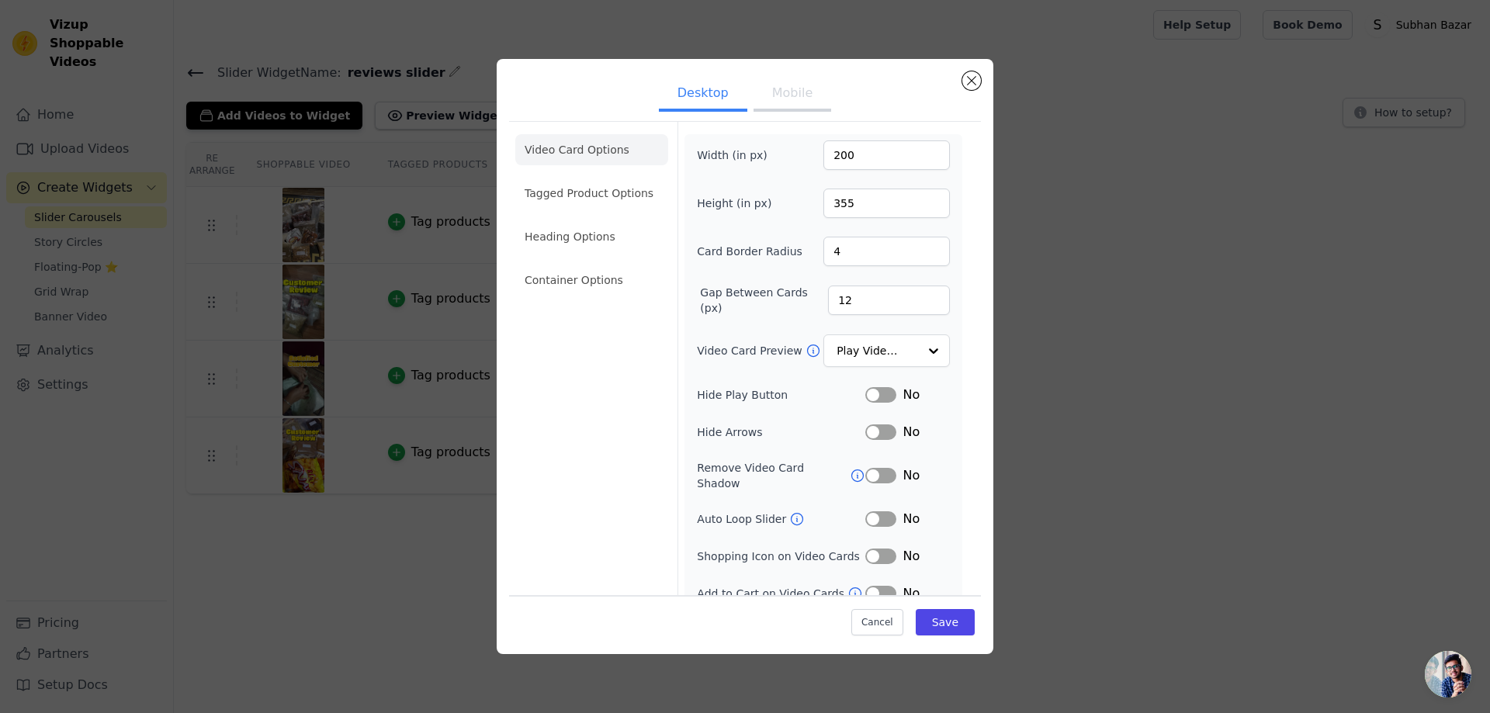  What do you see at coordinates (591, 237) in the screenshot?
I see `li: Heading Options` at bounding box center [591, 237].